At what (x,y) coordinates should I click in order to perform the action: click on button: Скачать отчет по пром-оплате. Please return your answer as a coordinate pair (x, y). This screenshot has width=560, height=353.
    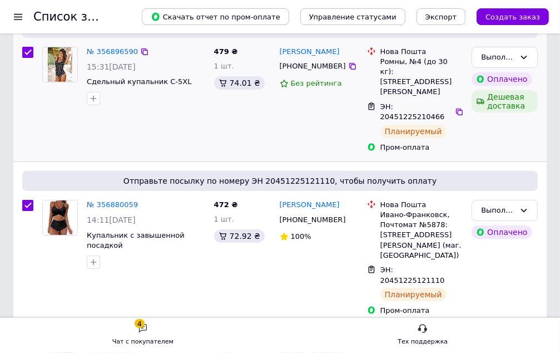
    Looking at the image, I should click on (215, 17).